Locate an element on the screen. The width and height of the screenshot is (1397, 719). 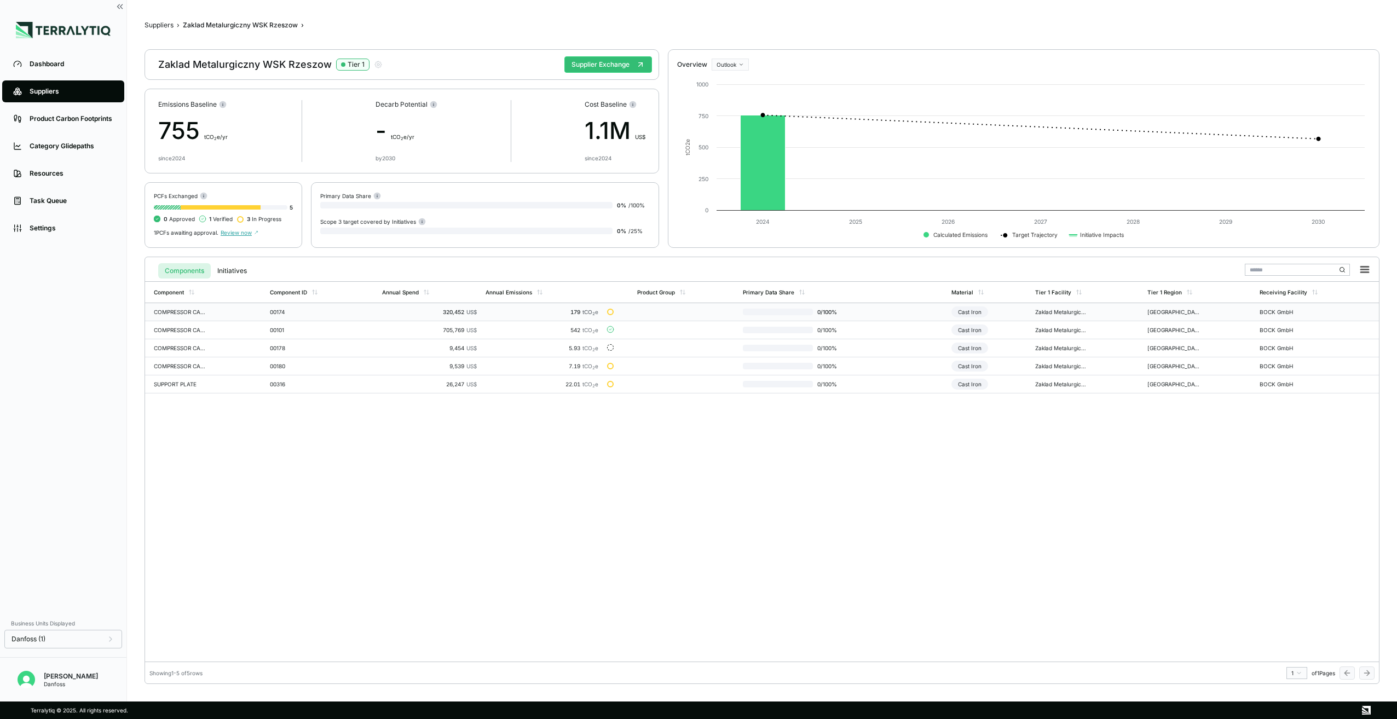
text: 250 is located at coordinates (704, 179).